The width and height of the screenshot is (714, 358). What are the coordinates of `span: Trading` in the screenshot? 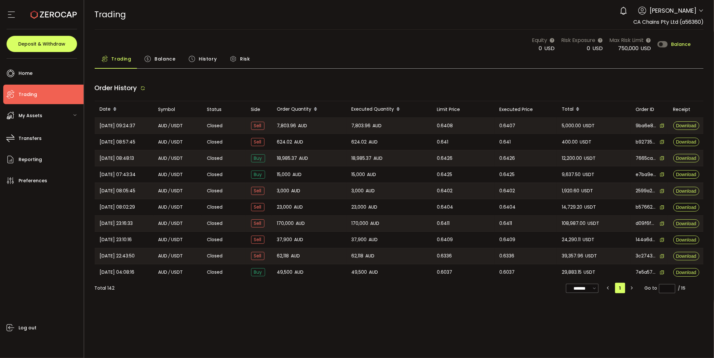 It's located at (28, 94).